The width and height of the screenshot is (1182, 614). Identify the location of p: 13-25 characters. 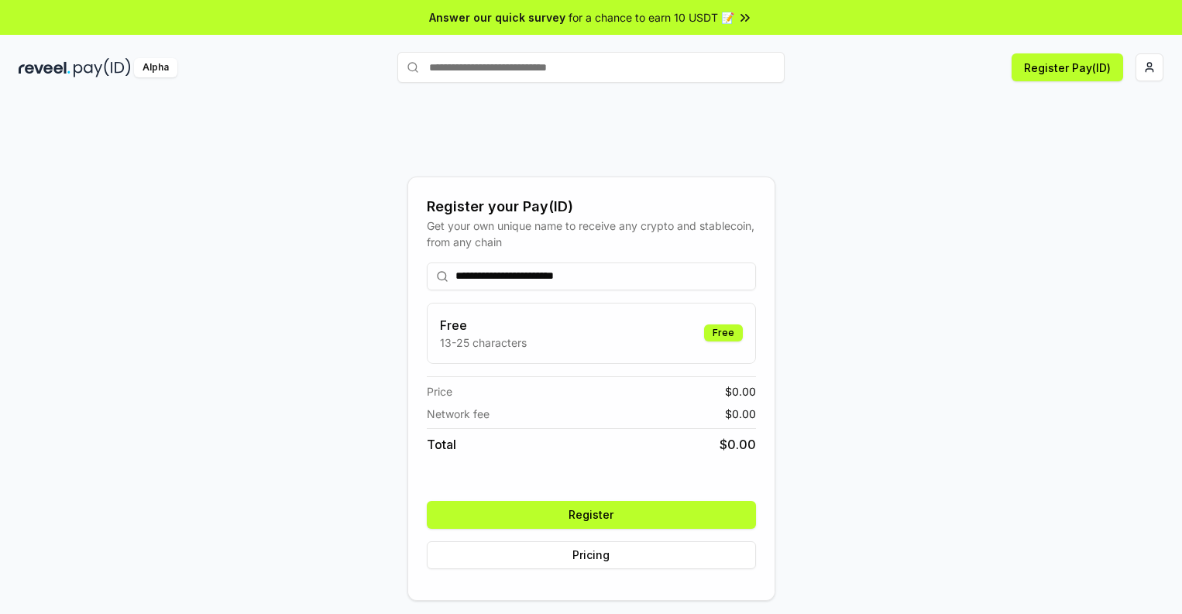
(483, 342).